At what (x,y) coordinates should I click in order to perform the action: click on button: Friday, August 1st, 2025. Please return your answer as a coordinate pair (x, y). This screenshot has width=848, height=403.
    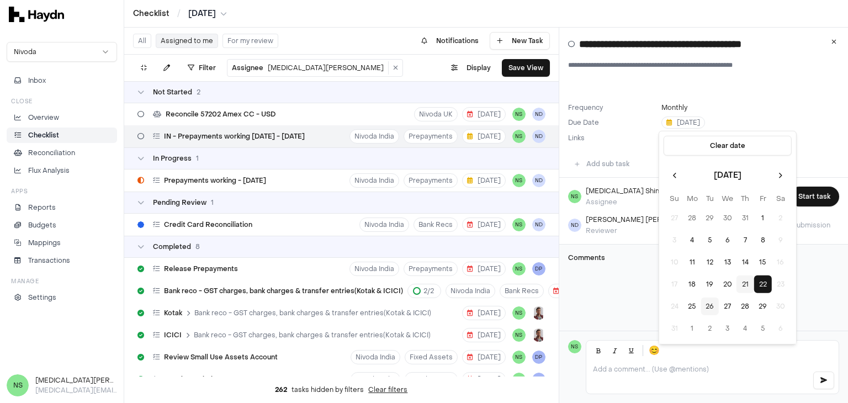
    Looking at the image, I should click on (763, 218).